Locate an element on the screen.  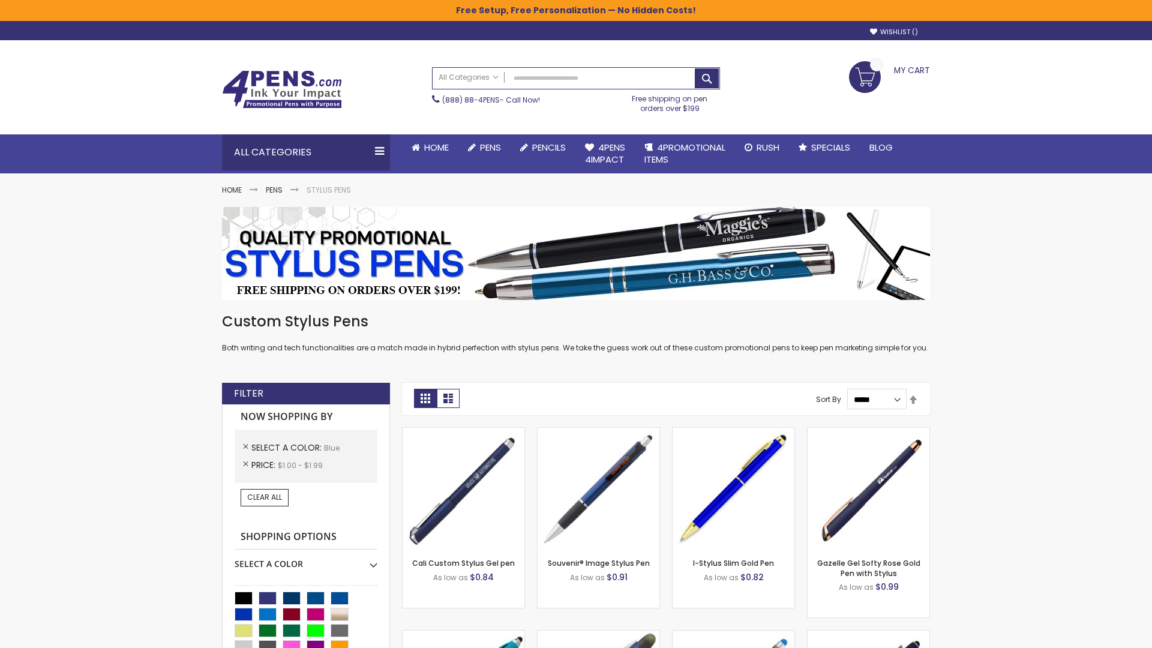
a: 4PROMOTIONALITEMS is located at coordinates (685, 154).